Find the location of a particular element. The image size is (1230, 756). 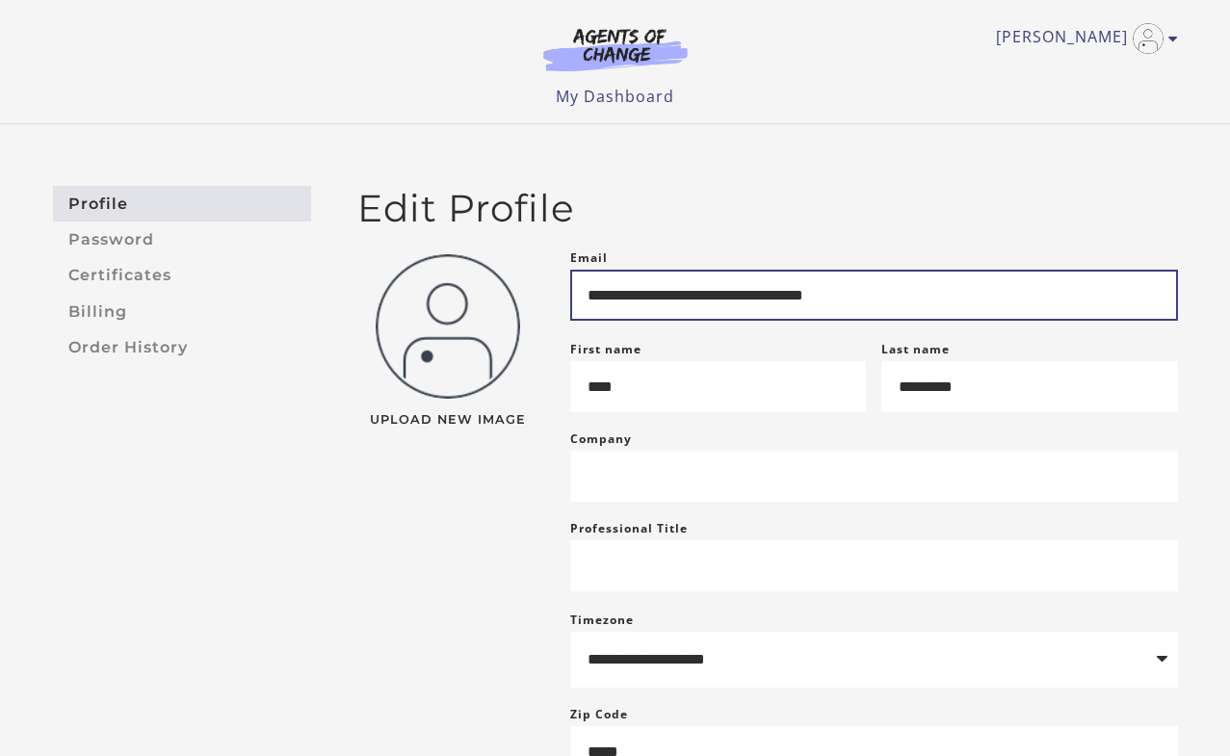

label: Professional Title is located at coordinates (629, 529).